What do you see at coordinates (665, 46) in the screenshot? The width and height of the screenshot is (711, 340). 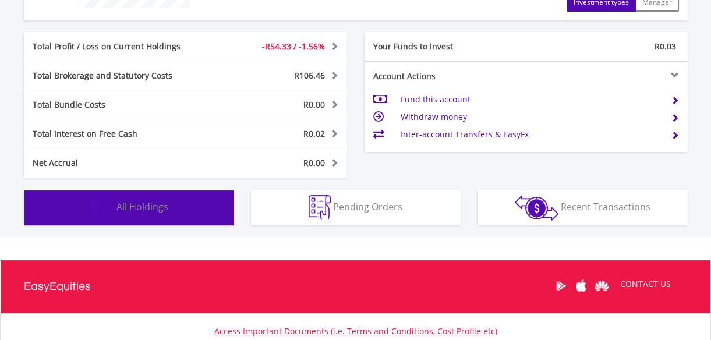 I see `span: R0.03` at bounding box center [665, 46].